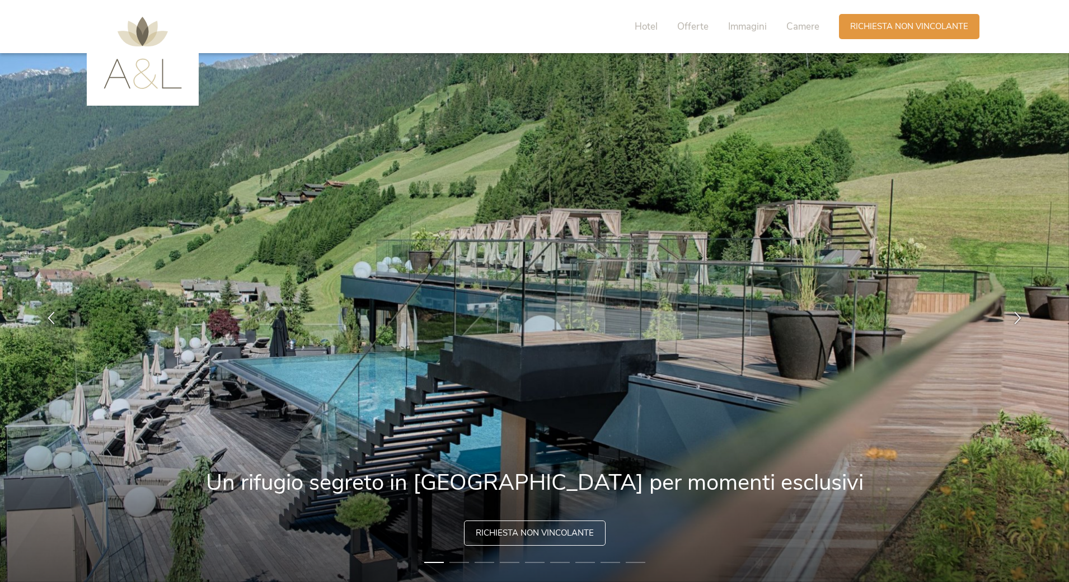  Describe the element at coordinates (693, 26) in the screenshot. I see `span: Offerte` at that location.